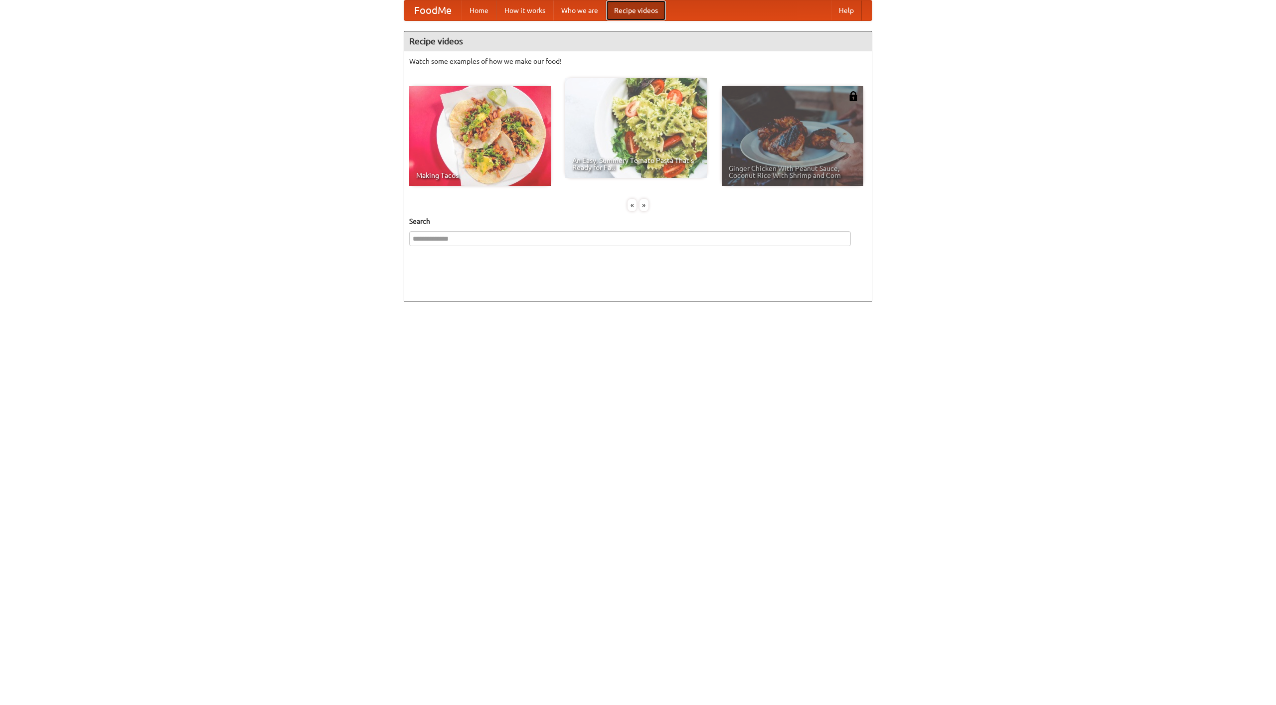 The height and width of the screenshot is (705, 1276). Describe the element at coordinates (638, 61) in the screenshot. I see `p: Watch some examples of how we make our food!` at that location.